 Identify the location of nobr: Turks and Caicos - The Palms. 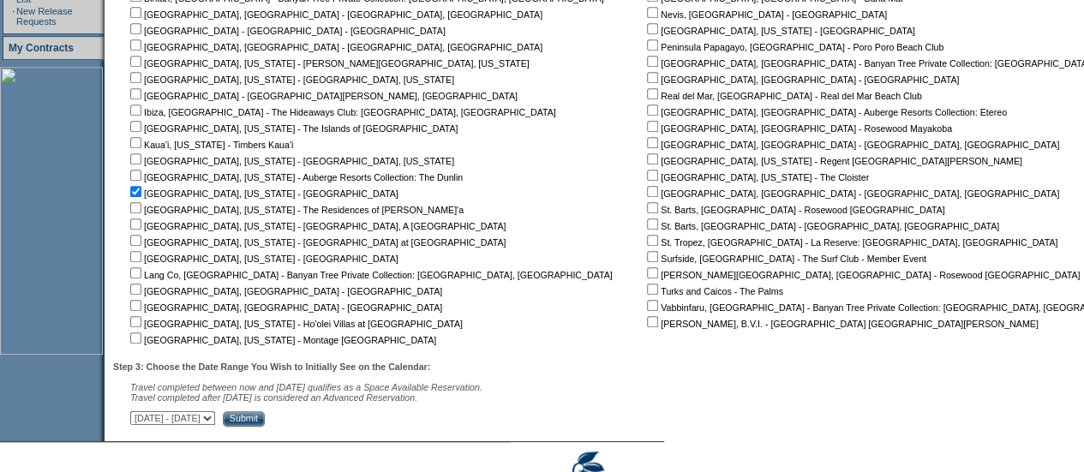
(713, 291).